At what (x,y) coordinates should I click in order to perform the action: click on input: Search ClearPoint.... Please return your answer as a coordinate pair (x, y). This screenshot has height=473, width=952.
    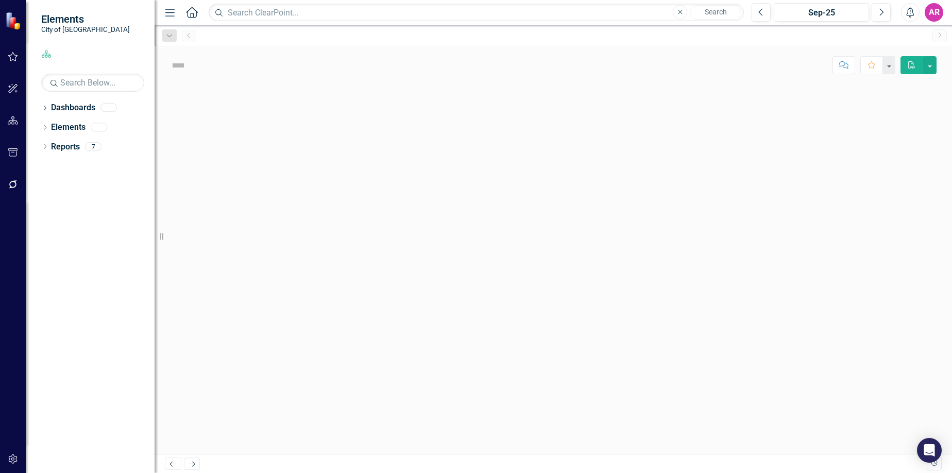
    Looking at the image, I should click on (476, 12).